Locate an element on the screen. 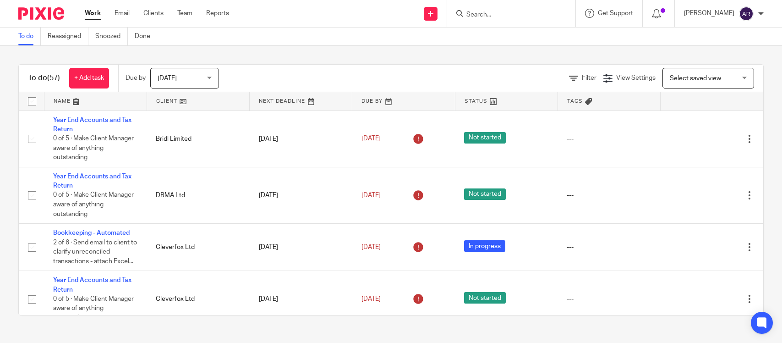 This screenshot has height=343, width=782. span: View Settings is located at coordinates (636, 78).